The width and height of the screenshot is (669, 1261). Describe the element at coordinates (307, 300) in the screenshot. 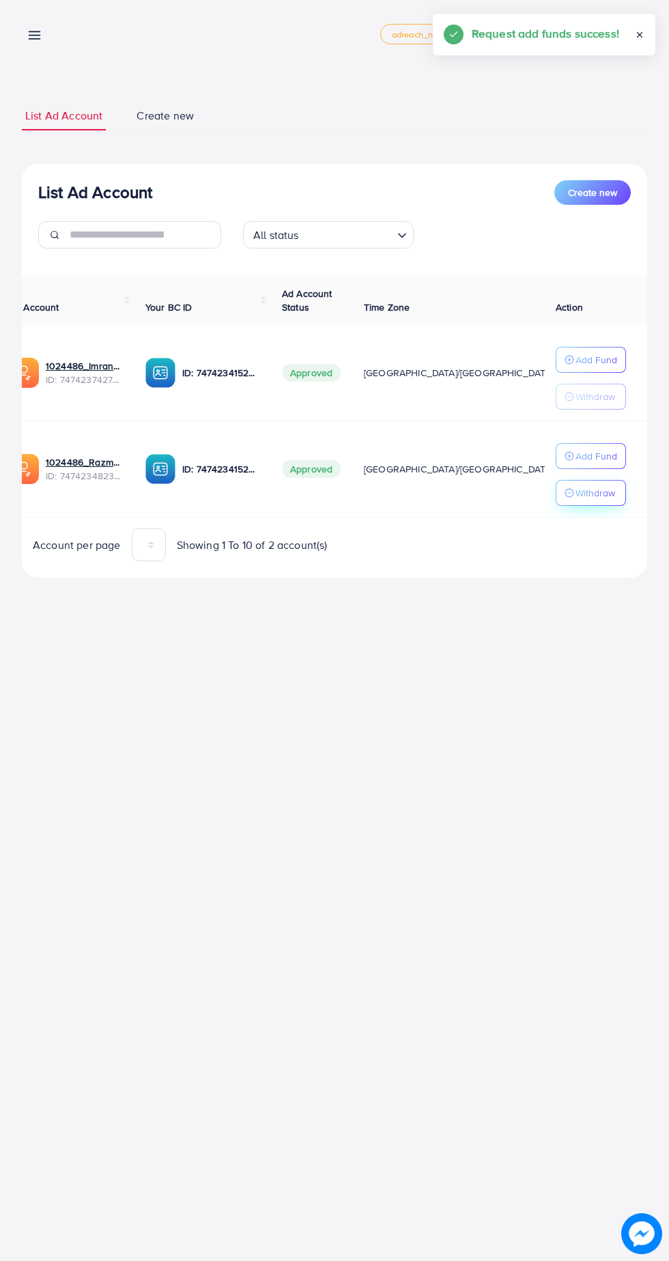

I see `span: Ad Account Status` at that location.